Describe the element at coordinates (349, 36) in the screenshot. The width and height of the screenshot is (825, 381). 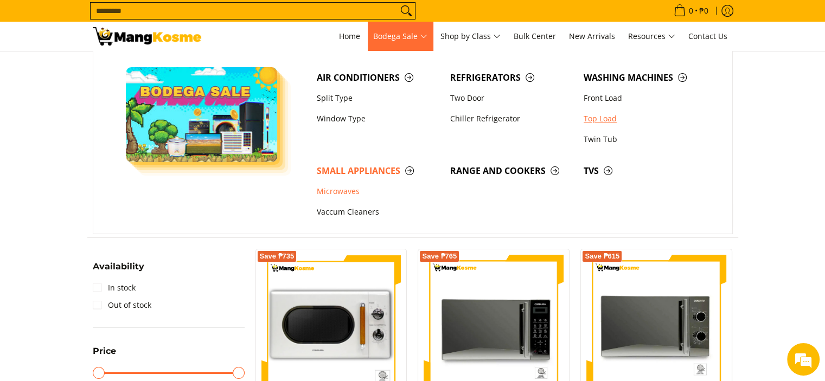
I see `a: Home` at that location.